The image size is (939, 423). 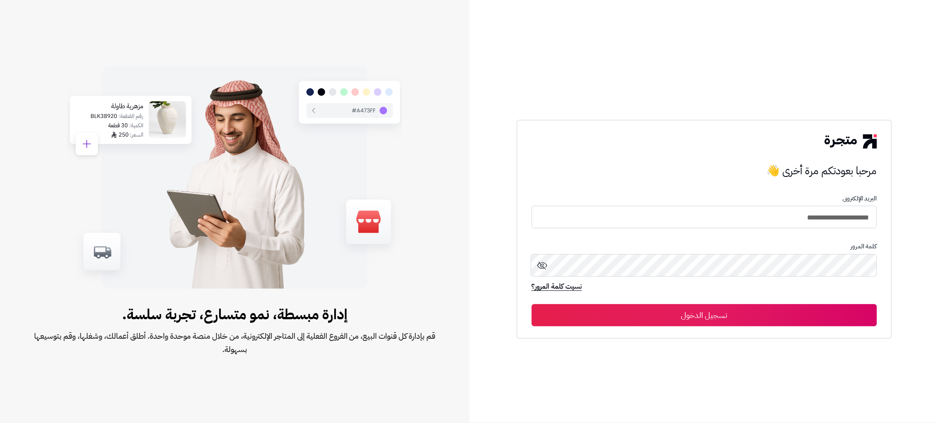 I want to click on a: نسيت كلمة المرور؟, so click(x=557, y=287).